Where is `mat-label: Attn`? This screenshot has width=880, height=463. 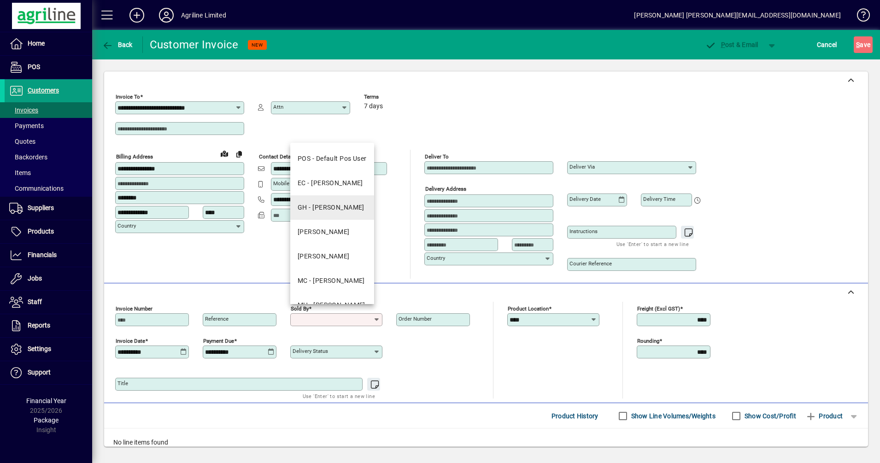
mat-label: Attn is located at coordinates (278, 107).